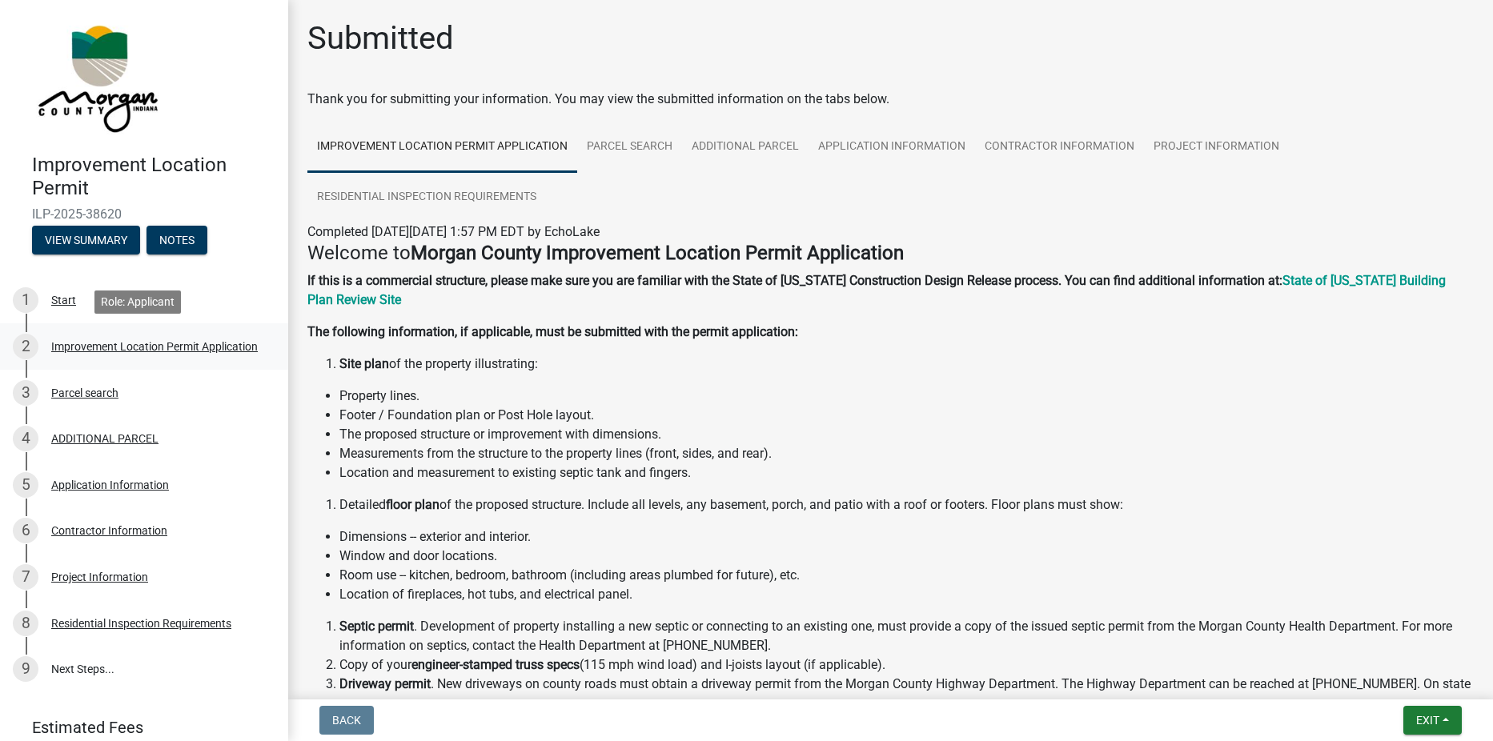 The height and width of the screenshot is (741, 1493). What do you see at coordinates (892, 147) in the screenshot?
I see `a: Application Information` at bounding box center [892, 147].